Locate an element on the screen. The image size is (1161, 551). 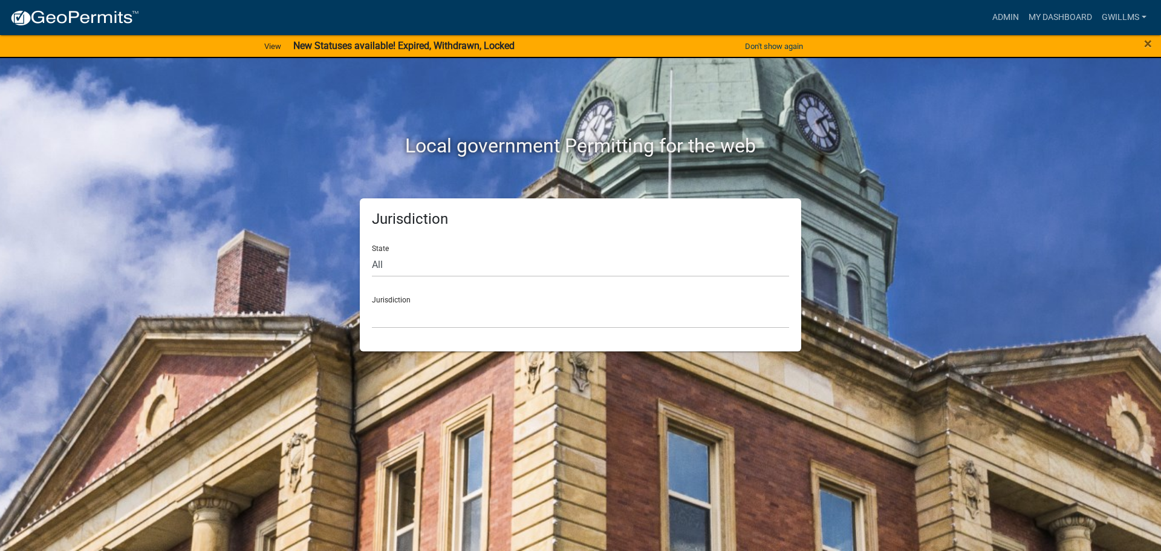
strong: New Statuses available! Expired, Withdrawn, Locked is located at coordinates (404, 45).